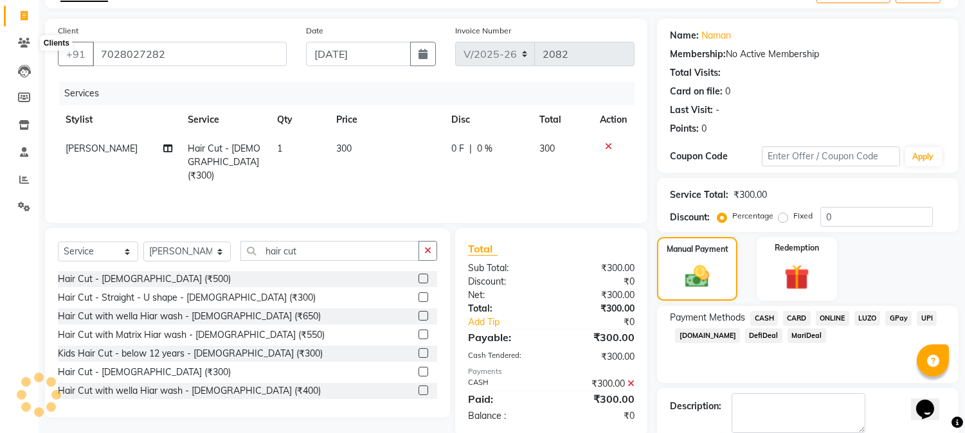 The image size is (965, 433). Describe the element at coordinates (803, 216) in the screenshot. I see `label: Fixed` at that location.